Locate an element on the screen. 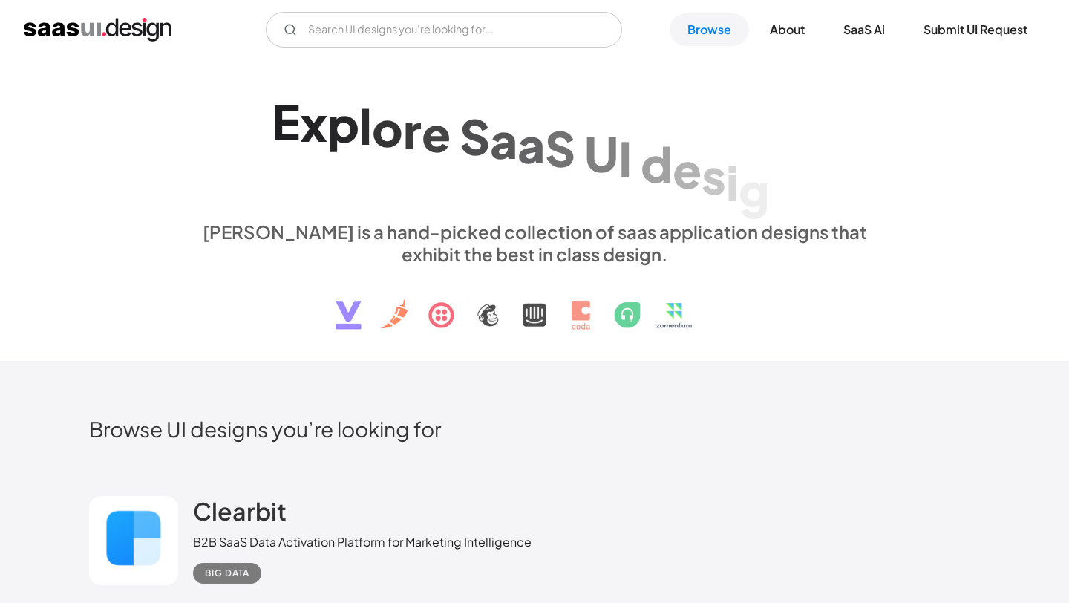  div: l is located at coordinates (365, 125).